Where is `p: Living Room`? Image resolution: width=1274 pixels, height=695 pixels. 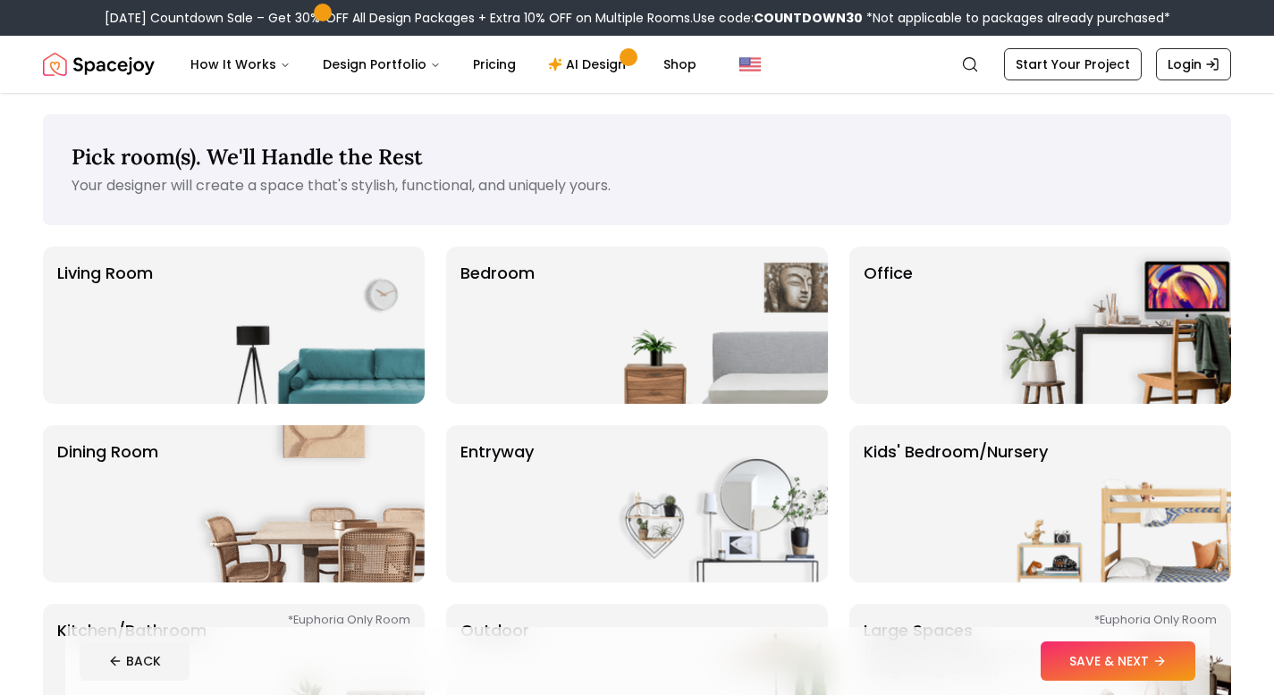 p: Living Room is located at coordinates (105, 325).